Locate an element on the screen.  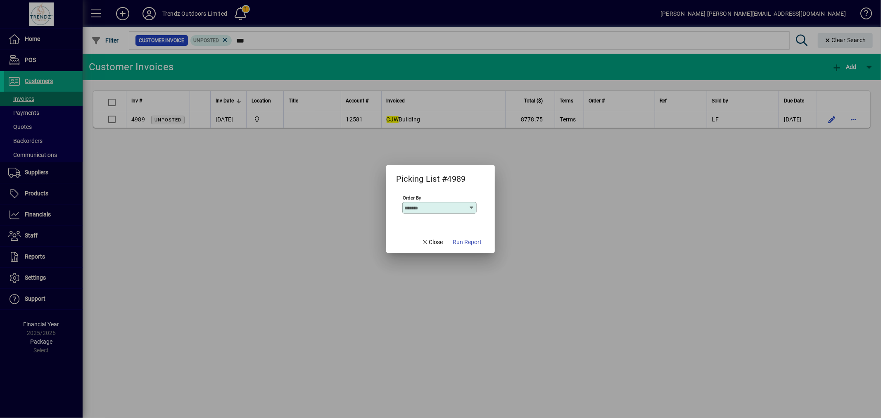
span: Run Report is located at coordinates (467, 242).